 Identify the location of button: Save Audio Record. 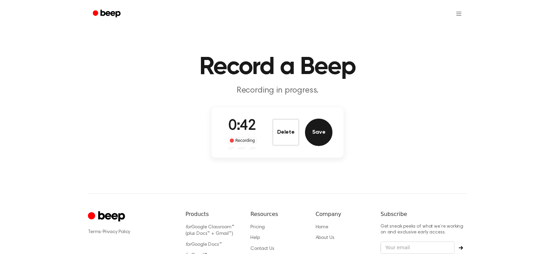
(319, 133).